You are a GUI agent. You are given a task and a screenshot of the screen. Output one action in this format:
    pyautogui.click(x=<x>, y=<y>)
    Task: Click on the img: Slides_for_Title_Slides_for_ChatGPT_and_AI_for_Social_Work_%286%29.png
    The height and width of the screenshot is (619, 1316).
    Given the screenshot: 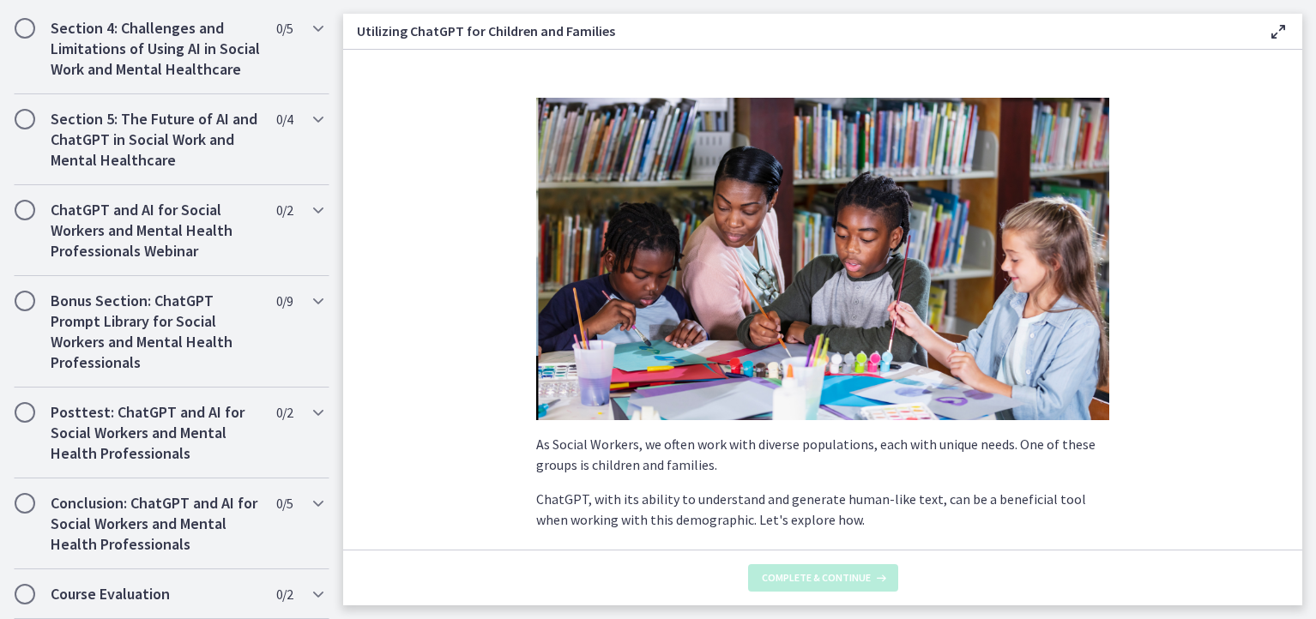 What is the action you would take?
    pyautogui.click(x=823, y=259)
    